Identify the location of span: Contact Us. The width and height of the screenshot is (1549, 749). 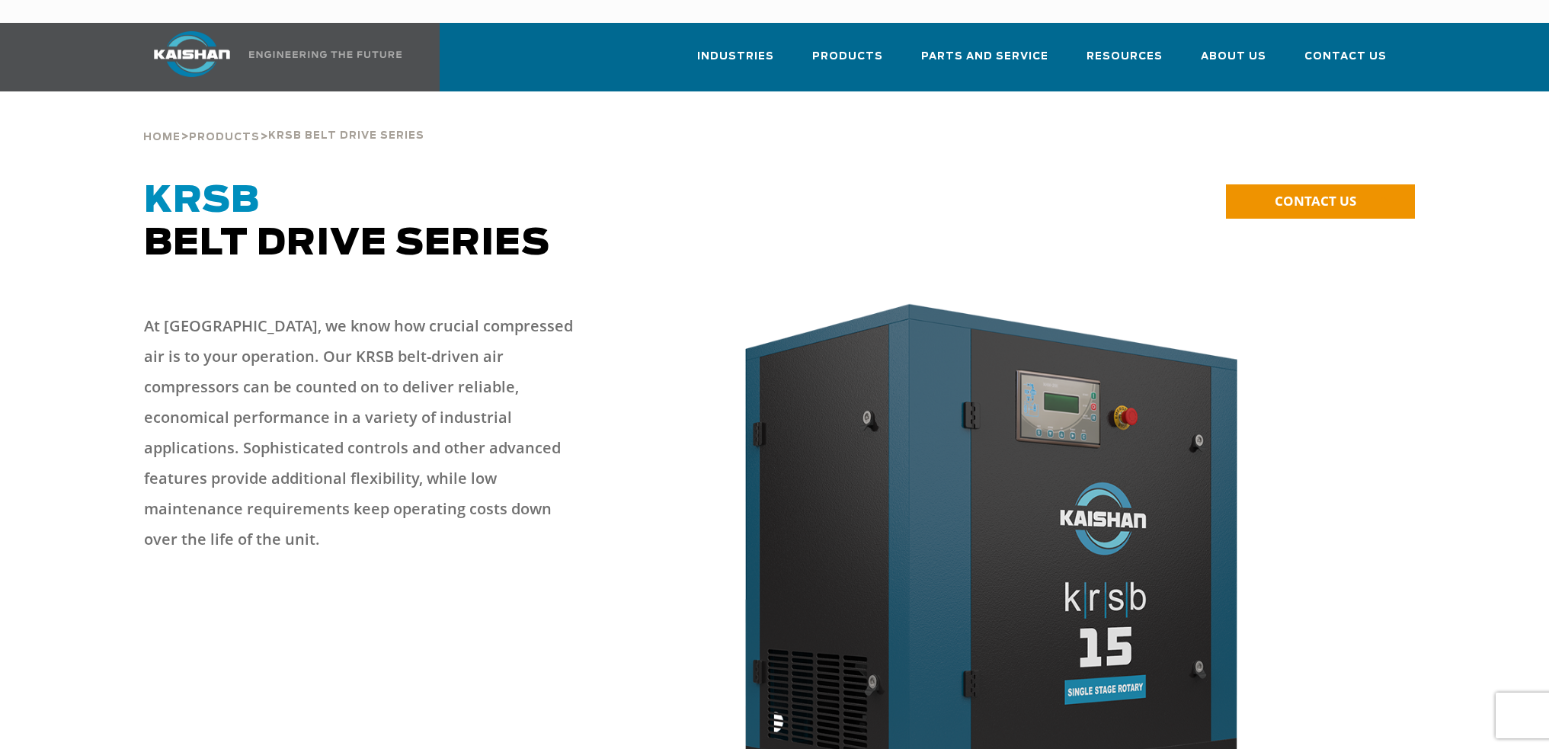
(1345, 56).